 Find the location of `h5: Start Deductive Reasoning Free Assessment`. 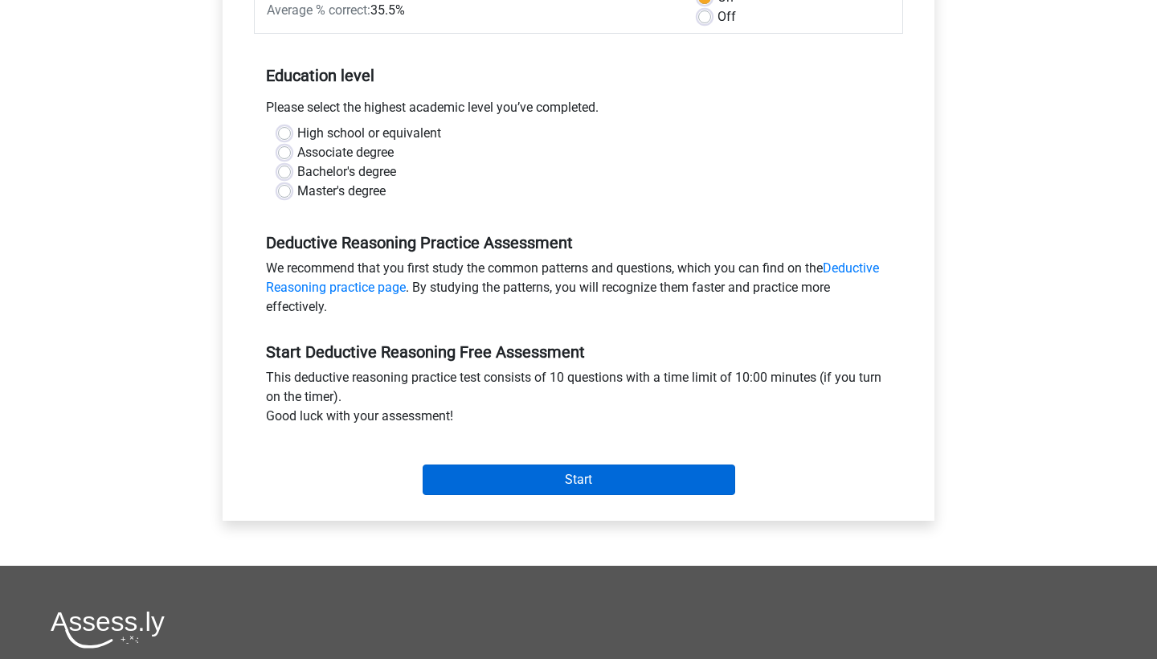

h5: Start Deductive Reasoning Free Assessment is located at coordinates (579, 352).